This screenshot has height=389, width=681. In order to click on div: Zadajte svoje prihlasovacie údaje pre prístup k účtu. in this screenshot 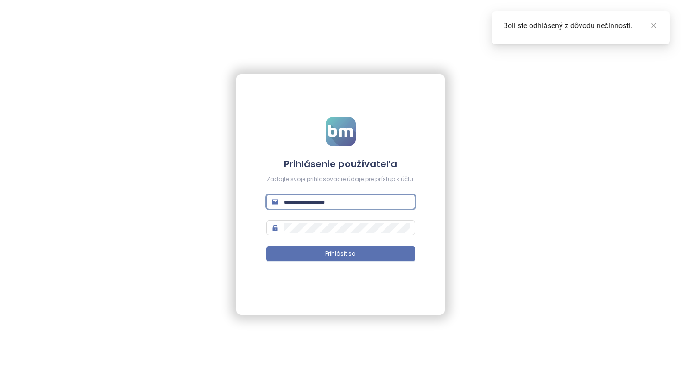, I will do `click(341, 179)`.